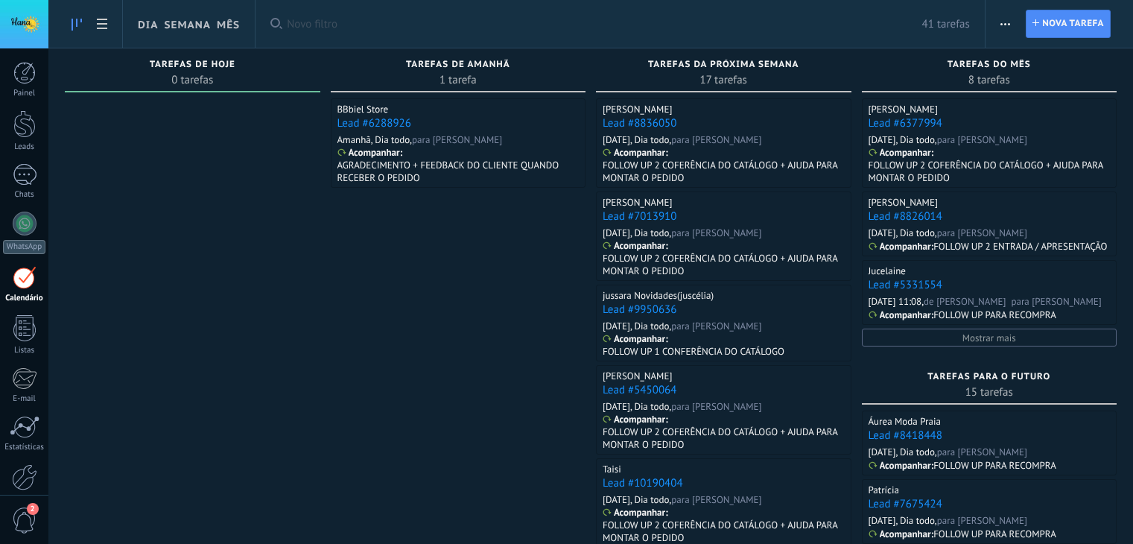  I want to click on div: Amanhã, Dia todo,, so click(375, 139).